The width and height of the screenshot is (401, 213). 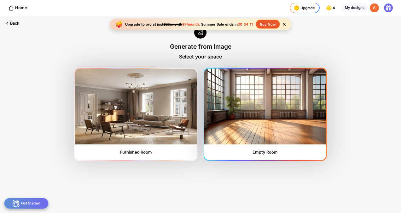 I want to click on div: Select your space, so click(x=201, y=56).